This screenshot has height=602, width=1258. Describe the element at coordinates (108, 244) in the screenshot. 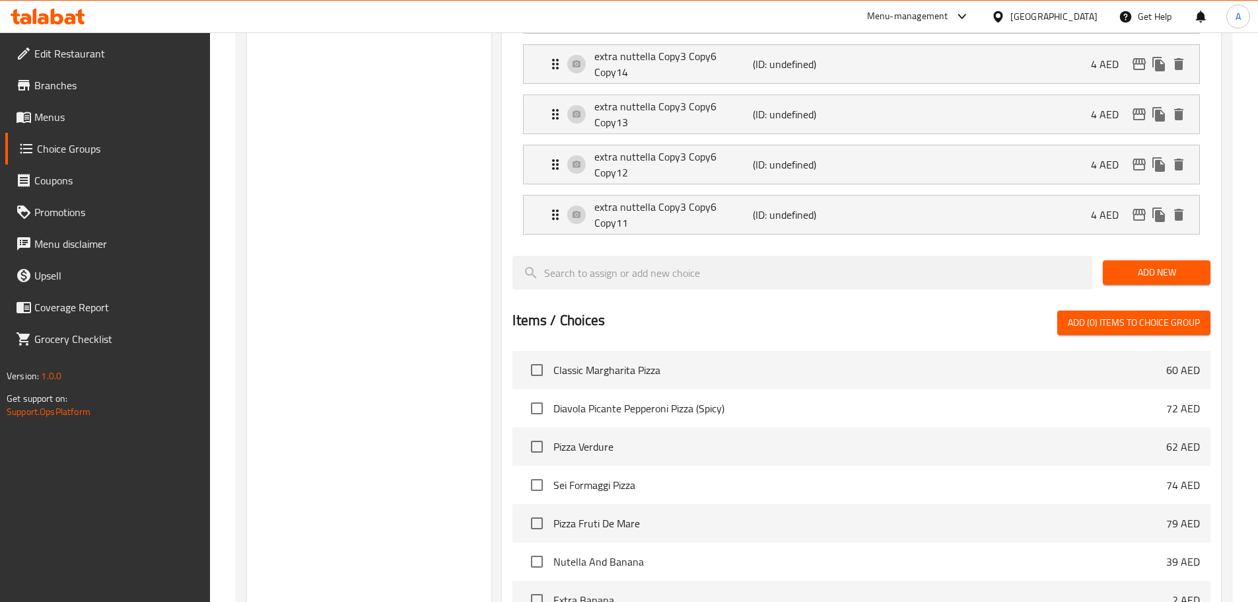

I see `a: Menu disclaimer` at that location.